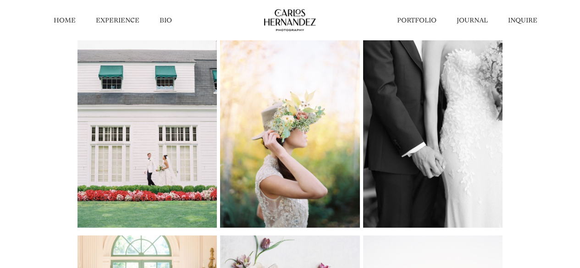 The image size is (580, 268). I want to click on img: Filoli Wedding Woodside California CA, so click(433, 134).